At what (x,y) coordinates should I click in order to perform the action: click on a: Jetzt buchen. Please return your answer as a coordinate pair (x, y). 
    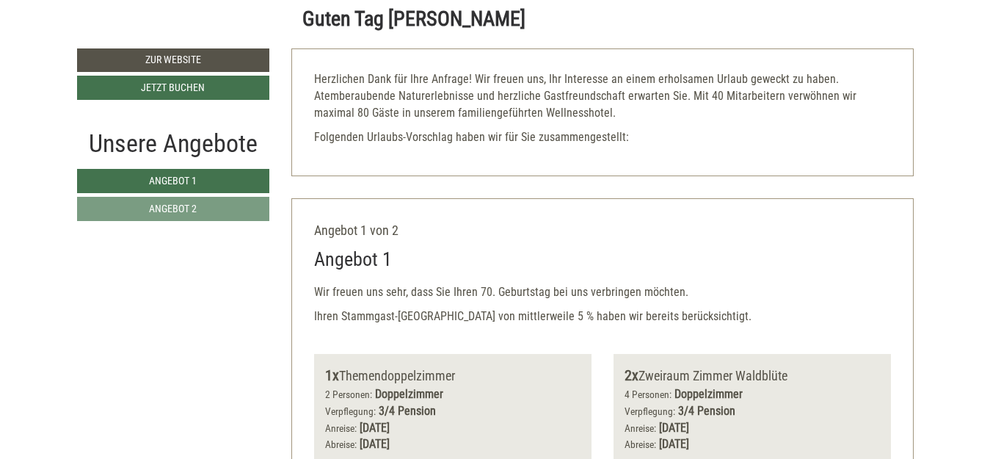
    Looking at the image, I should click on (173, 87).